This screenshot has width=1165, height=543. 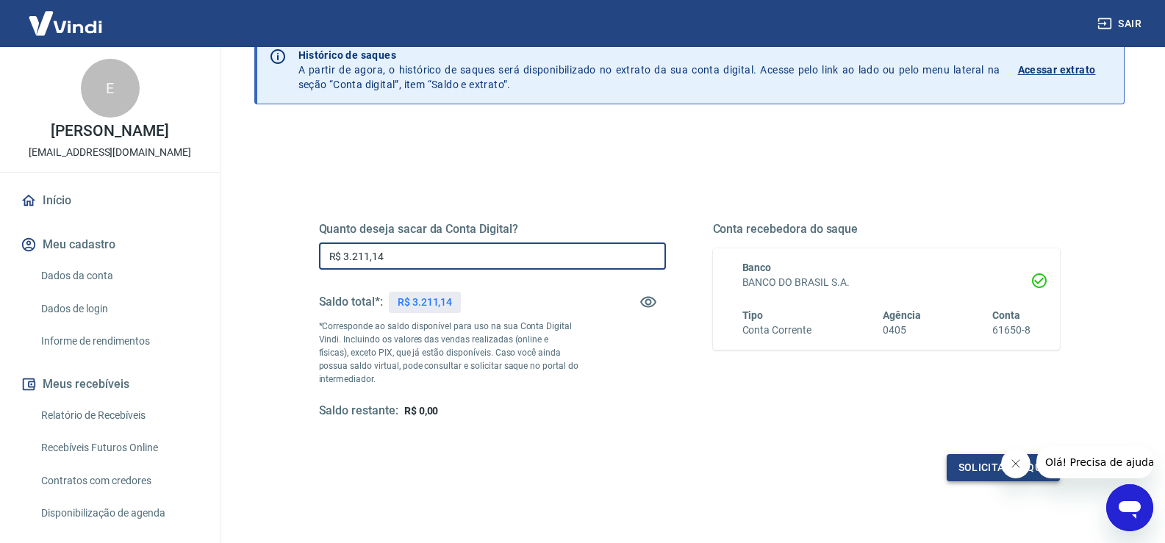 I want to click on a: Recebíveis Futuros Online, so click(x=118, y=448).